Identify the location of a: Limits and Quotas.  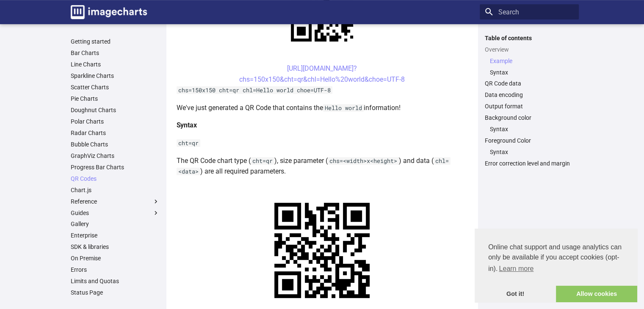
(115, 281).